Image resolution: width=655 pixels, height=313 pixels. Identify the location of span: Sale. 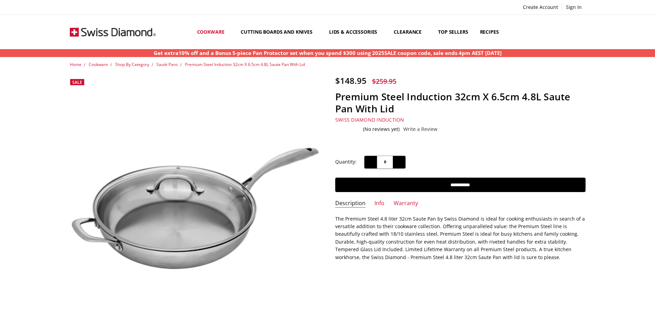
(77, 82).